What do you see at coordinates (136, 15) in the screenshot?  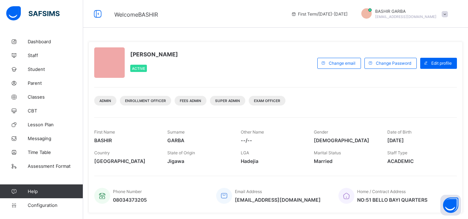 I see `span: Welcome BASHIR` at bounding box center [136, 15].